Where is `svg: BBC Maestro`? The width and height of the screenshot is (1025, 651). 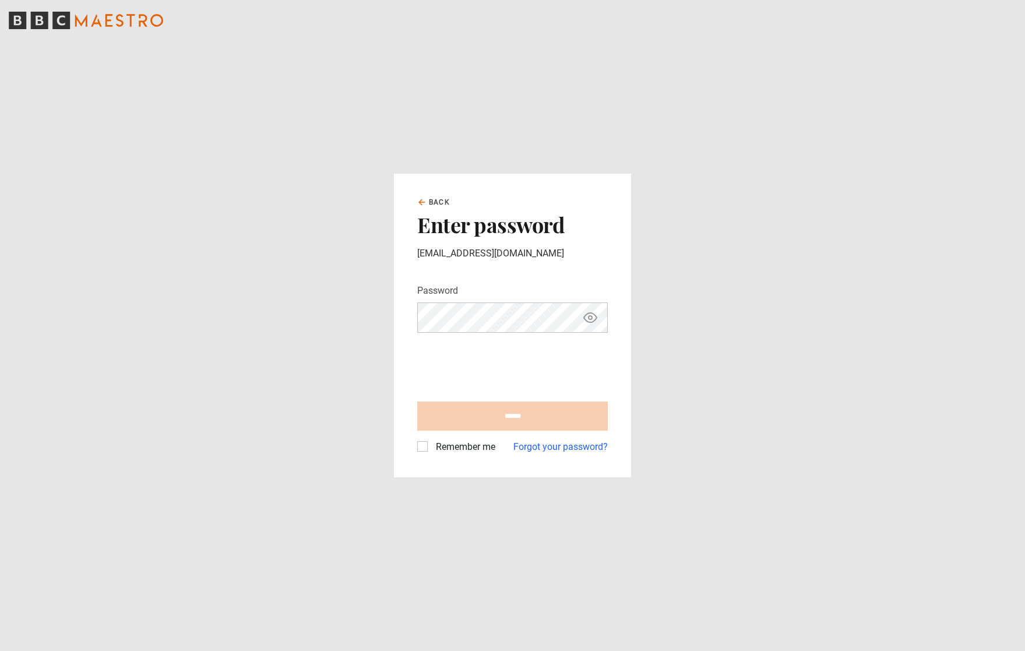 svg: BBC Maestro is located at coordinates (86, 20).